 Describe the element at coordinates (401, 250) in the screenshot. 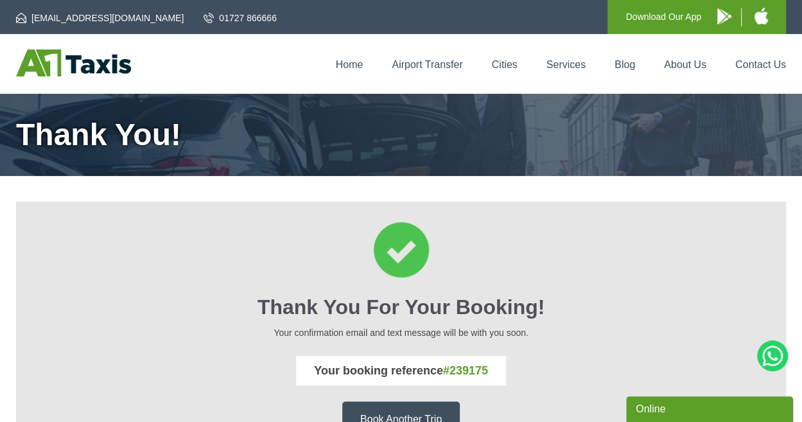

I see `img: Thank You for your booking Icon` at that location.